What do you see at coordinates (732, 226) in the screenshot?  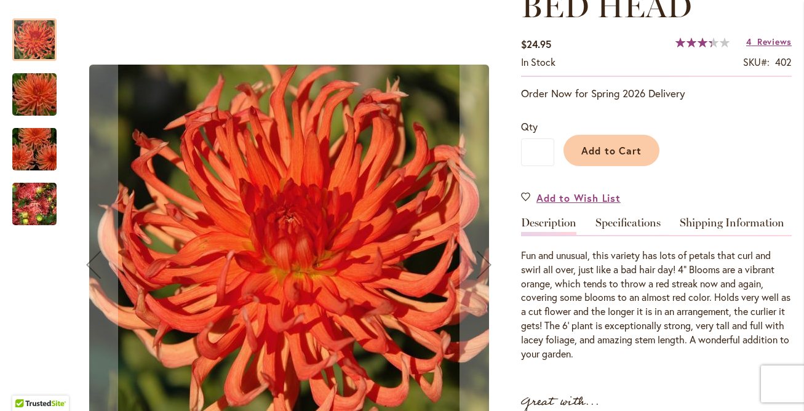 I see `a: Shipping Information` at bounding box center [732, 226].